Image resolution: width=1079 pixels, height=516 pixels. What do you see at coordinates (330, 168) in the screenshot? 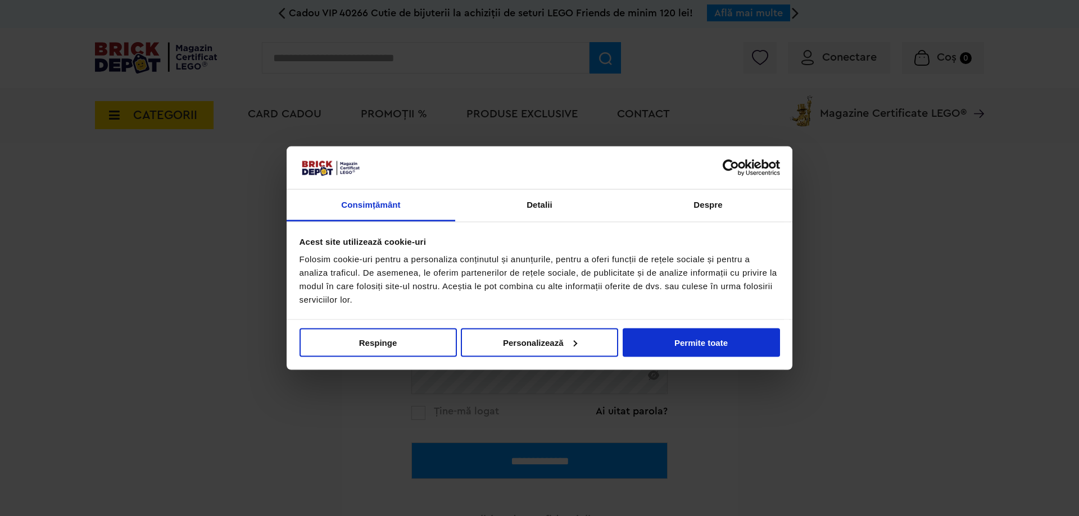
I see `img: siglă` at bounding box center [330, 168].